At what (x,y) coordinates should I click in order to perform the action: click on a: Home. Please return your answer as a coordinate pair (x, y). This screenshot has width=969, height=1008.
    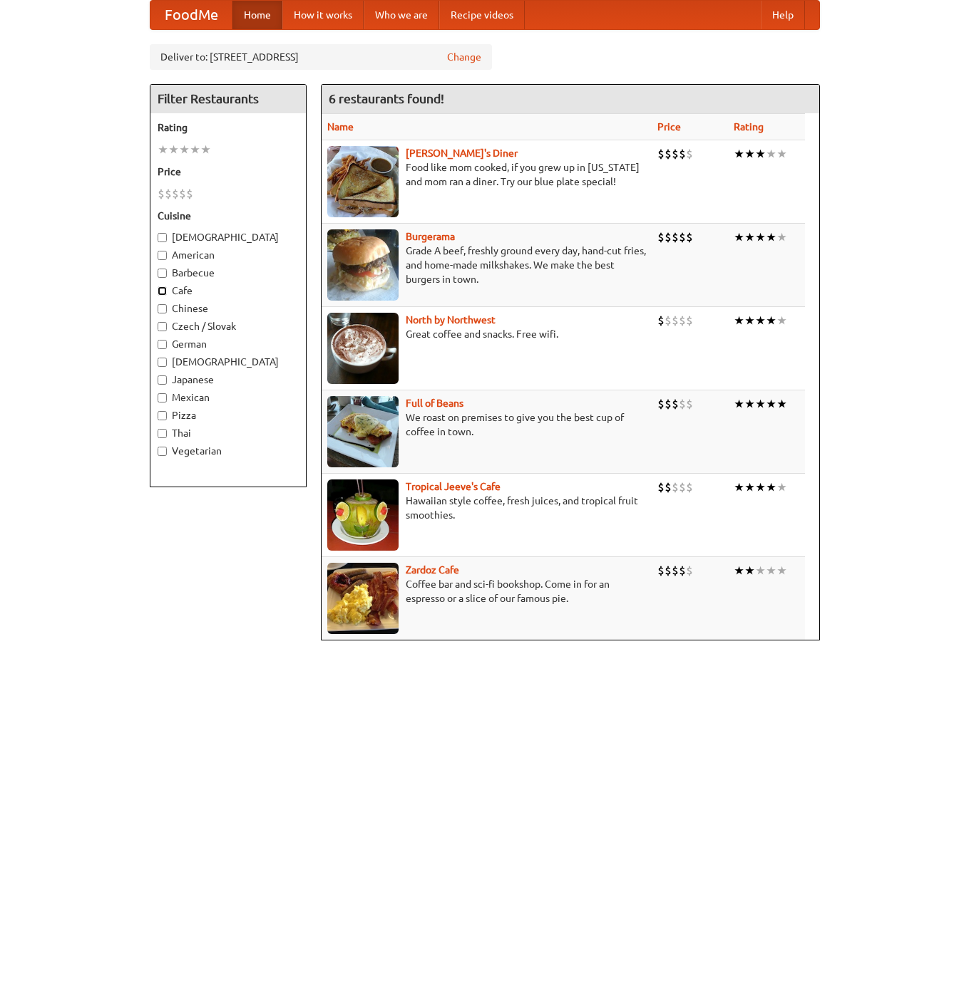
    Looking at the image, I should click on (257, 15).